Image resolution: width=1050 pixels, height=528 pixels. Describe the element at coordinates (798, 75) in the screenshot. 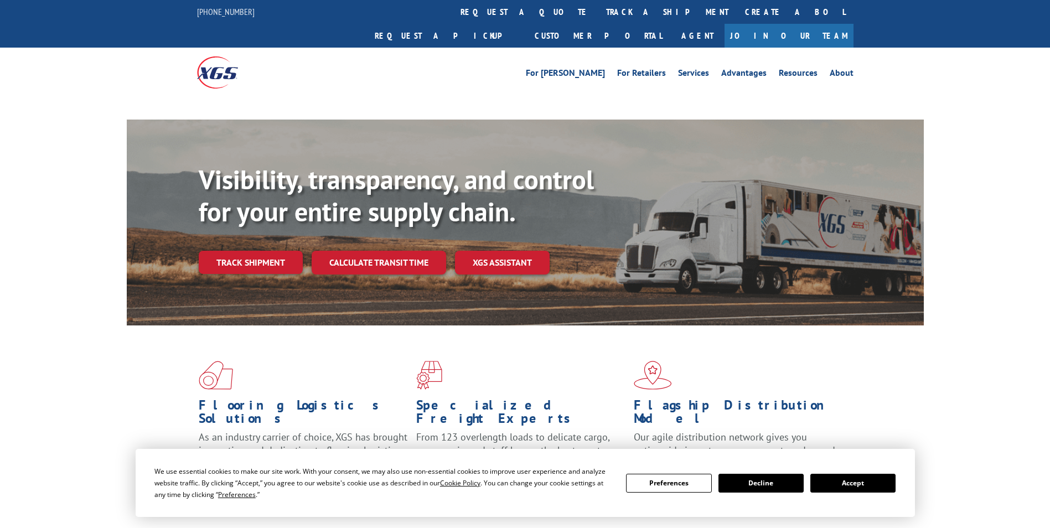

I see `a: Resources` at that location.